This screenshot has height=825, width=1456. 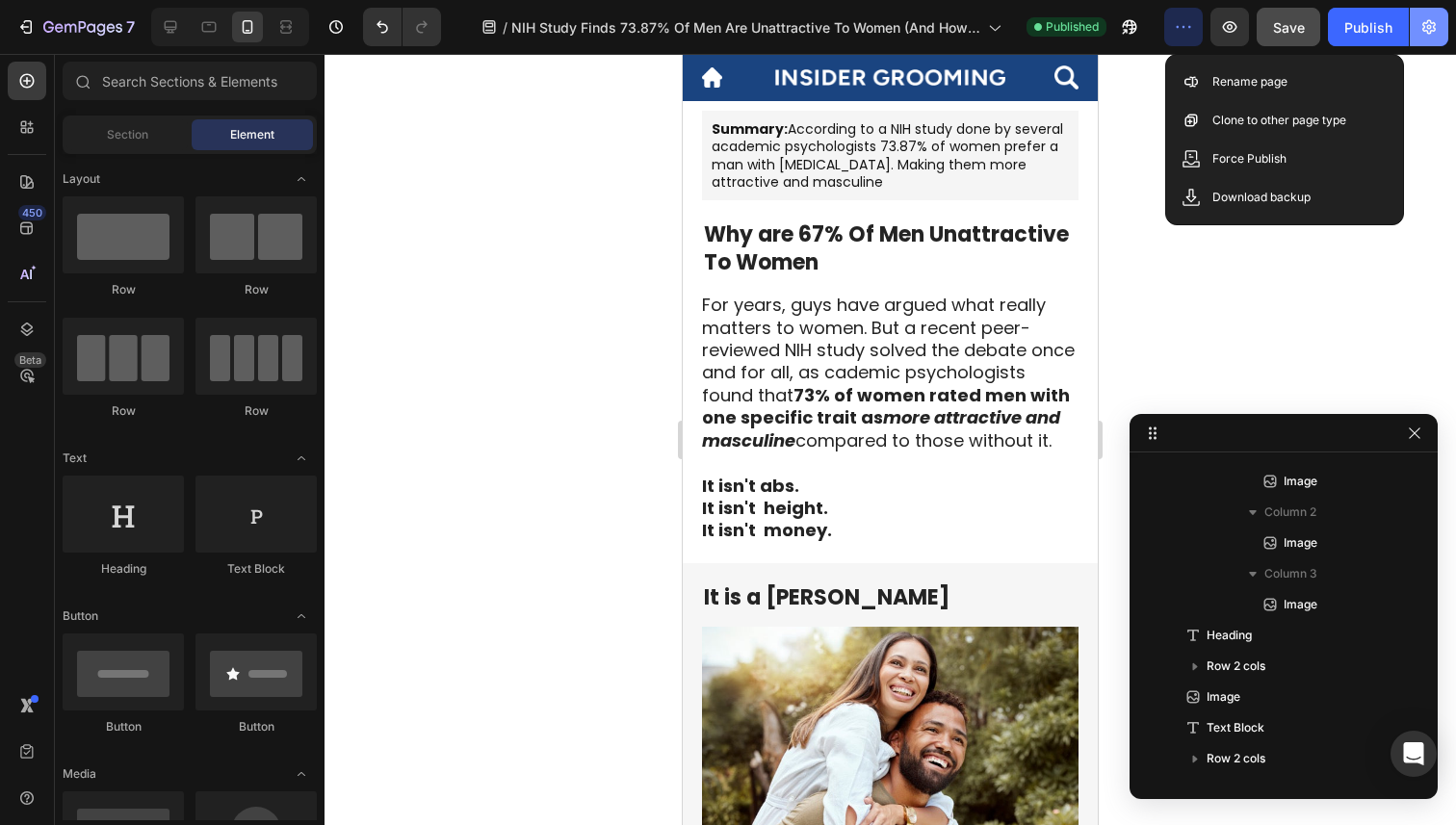 What do you see at coordinates (384, 23) in the screenshot?
I see `img: gempages_582402513072816753-26d1e76d-2215-4ef0-b3f0-740ef1c097f9.png` at bounding box center [384, 23].